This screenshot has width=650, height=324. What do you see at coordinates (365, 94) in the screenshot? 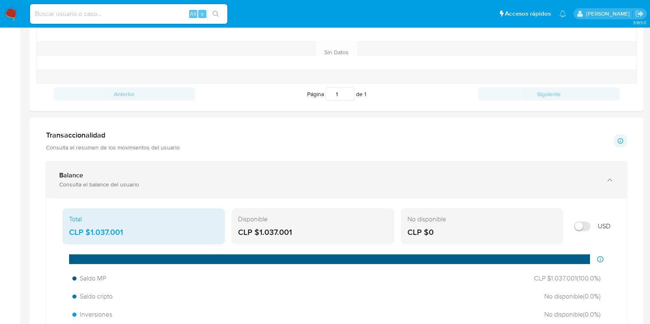
I see `span: 1` at bounding box center [365, 94].